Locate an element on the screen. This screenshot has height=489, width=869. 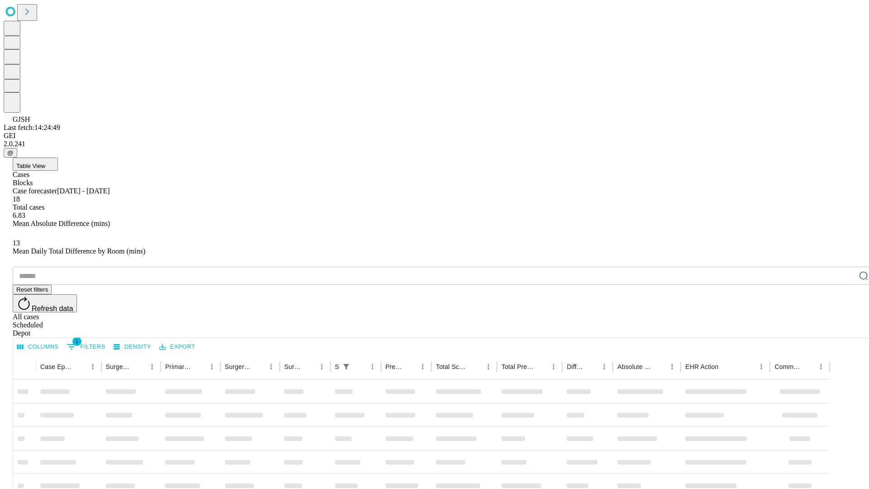
div: Case Epic Id is located at coordinates (57, 367).